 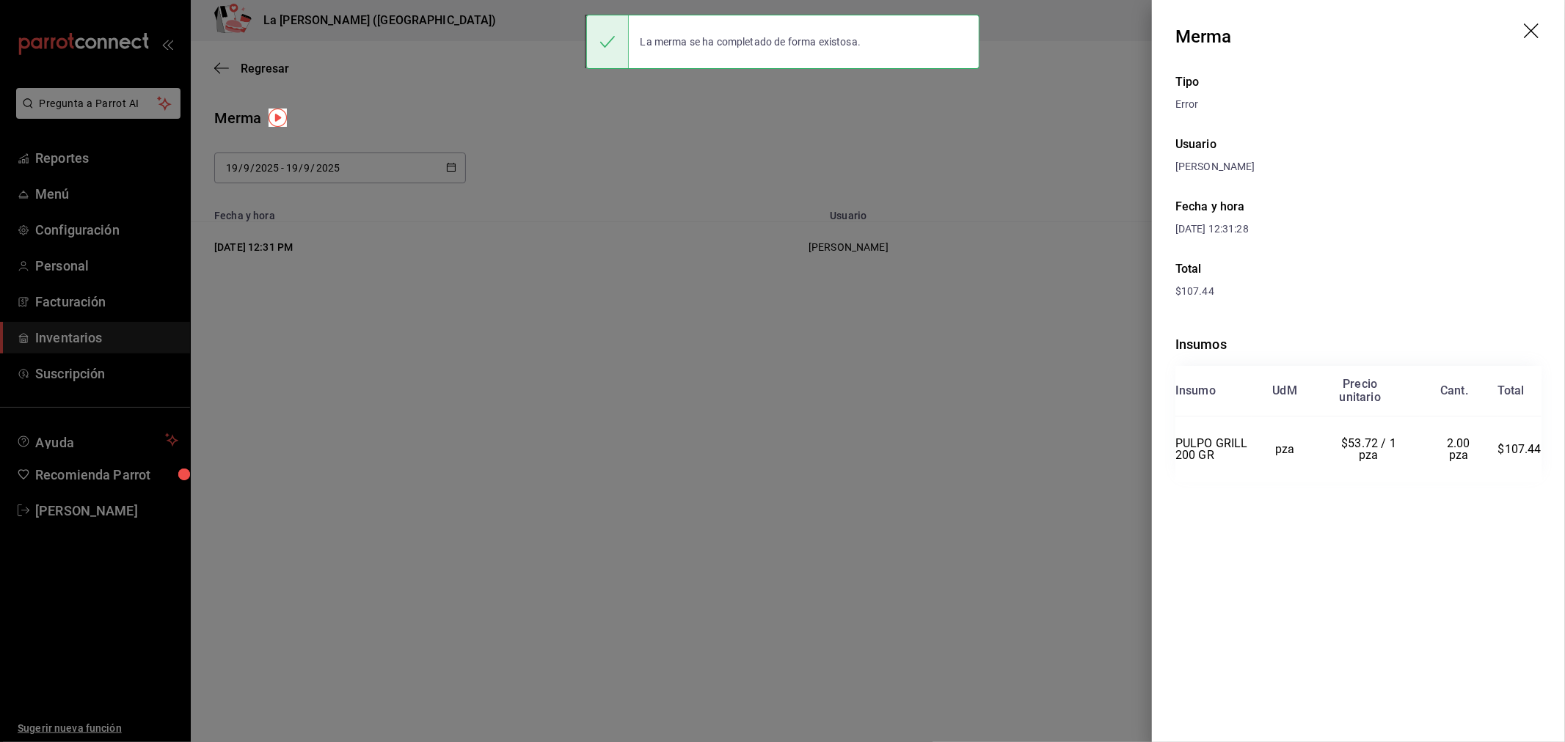 What do you see at coordinates (1358, 207) in the screenshot?
I see `div: Fecha y hora` at bounding box center [1358, 207].